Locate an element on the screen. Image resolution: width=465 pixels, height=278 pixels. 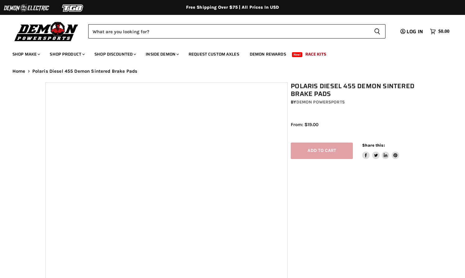
span: New! is located at coordinates (298, 55).